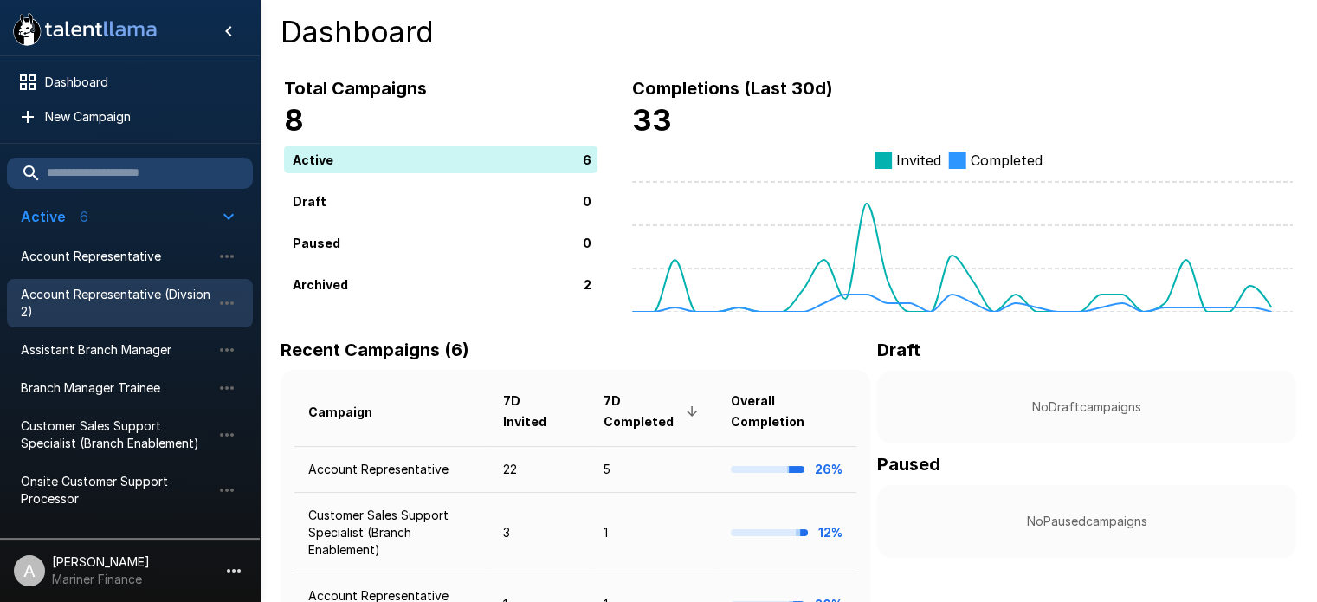 Image resolution: width=1317 pixels, height=602 pixels. What do you see at coordinates (1087, 521) in the screenshot?
I see `p: No Paused campaigns` at bounding box center [1087, 521].